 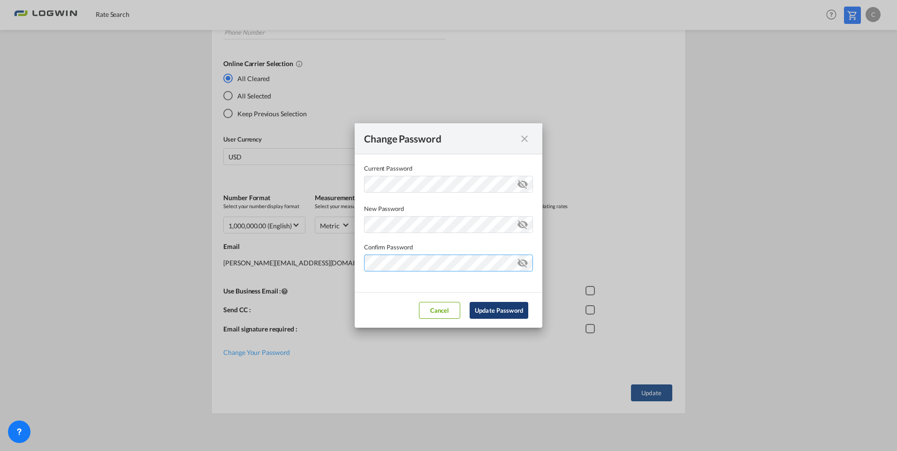 What do you see at coordinates (448, 226) in the screenshot?
I see `md-dialog: Current Password ...` at bounding box center [448, 226].